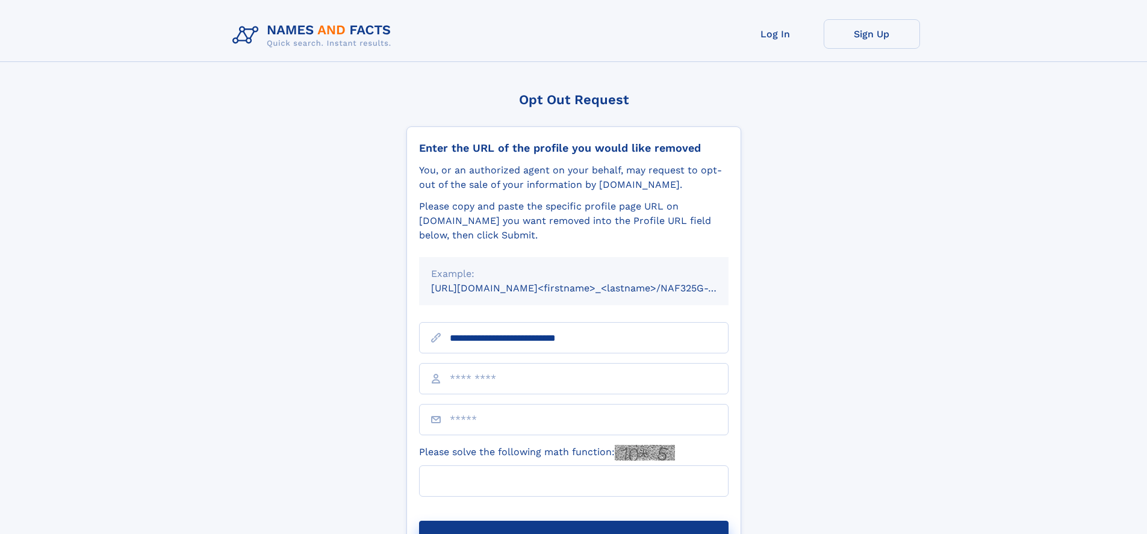 The width and height of the screenshot is (1147, 534). I want to click on div: Enter the URL of the profile you would like removed, so click(574, 148).